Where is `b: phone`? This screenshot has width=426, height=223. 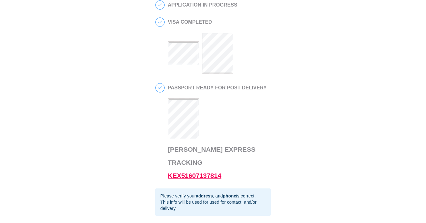
b: phone is located at coordinates (229, 196).